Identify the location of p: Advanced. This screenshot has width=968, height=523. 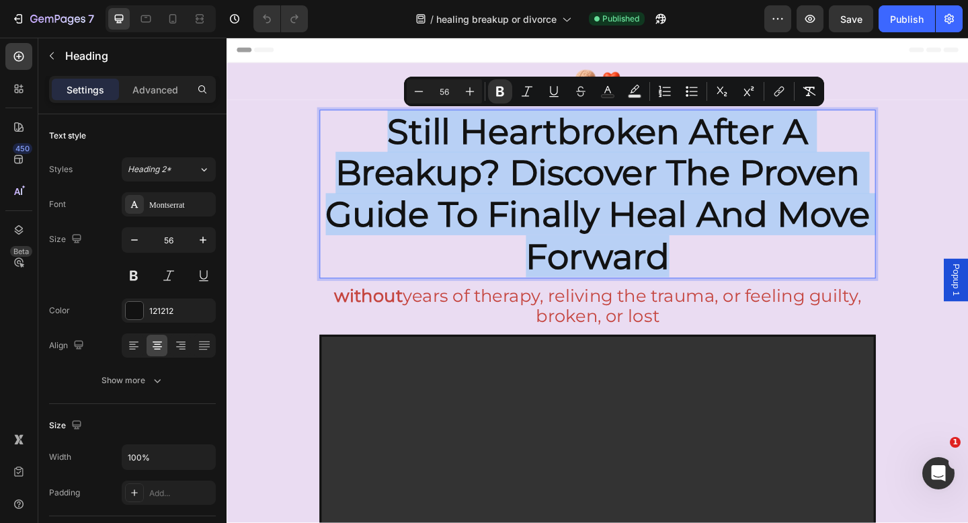
(155, 89).